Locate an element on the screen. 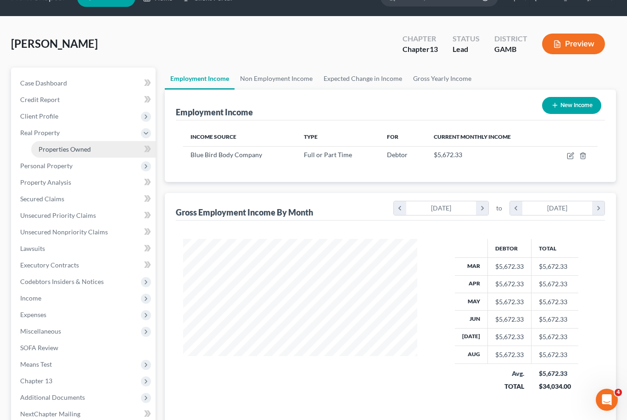  span: Full or Part Time is located at coordinates (328, 154).